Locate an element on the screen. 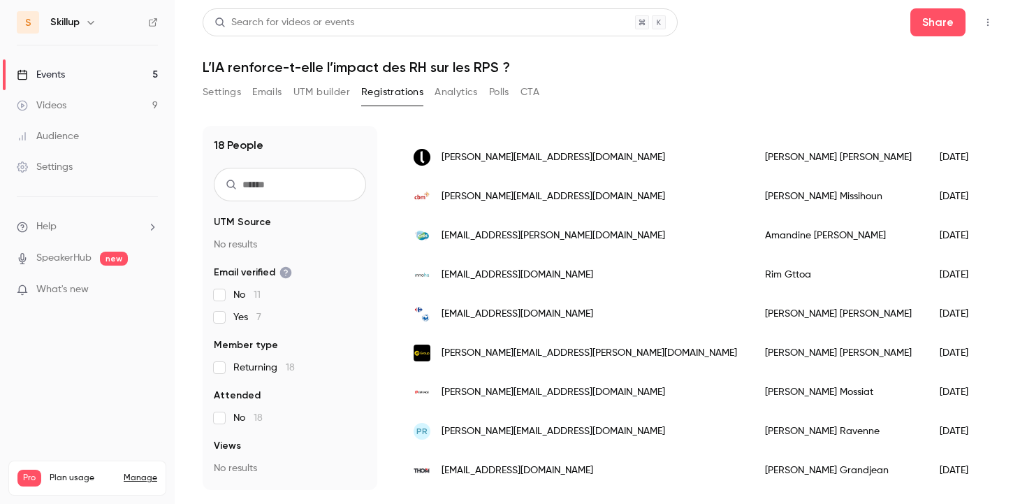 Image resolution: width=1027 pixels, height=504 pixels. span: Yes is located at coordinates (247, 317).